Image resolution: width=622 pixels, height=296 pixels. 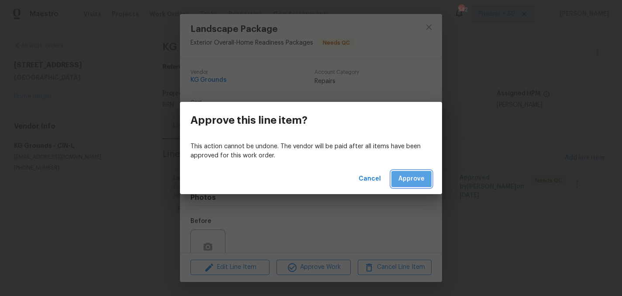 I want to click on p: This action cannot be undone. The vendor will be paid after all items have been approved for this..., so click(x=311, y=151).